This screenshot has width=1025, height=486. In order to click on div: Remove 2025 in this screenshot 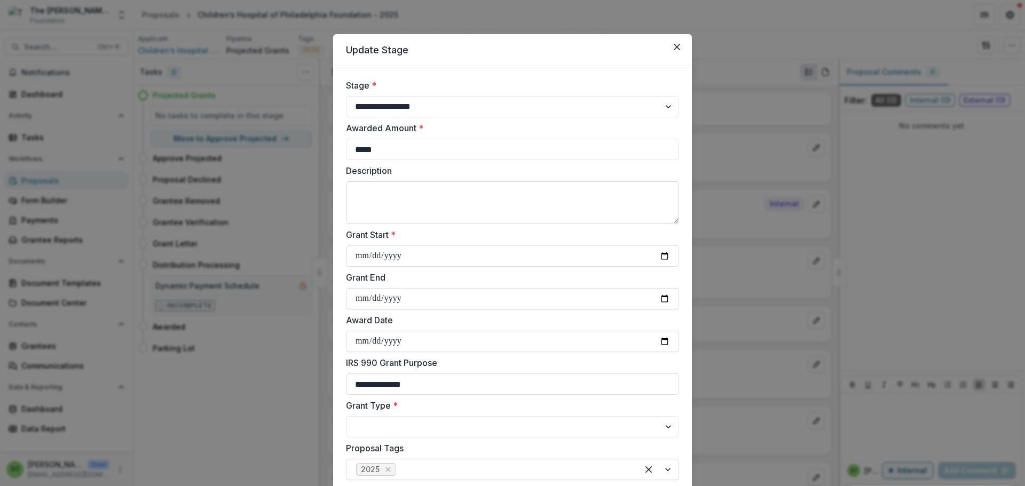, I will do `click(388, 470)`.